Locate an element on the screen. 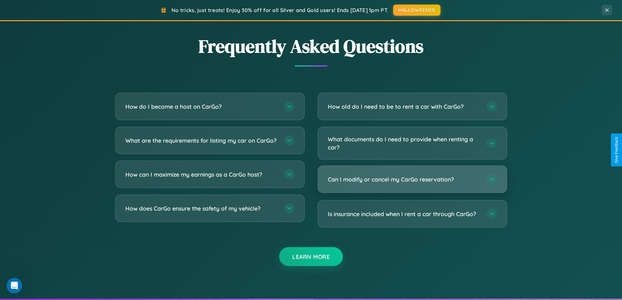  h3: How does CarGo ensure the safety of my vehicle? is located at coordinates (202, 208).